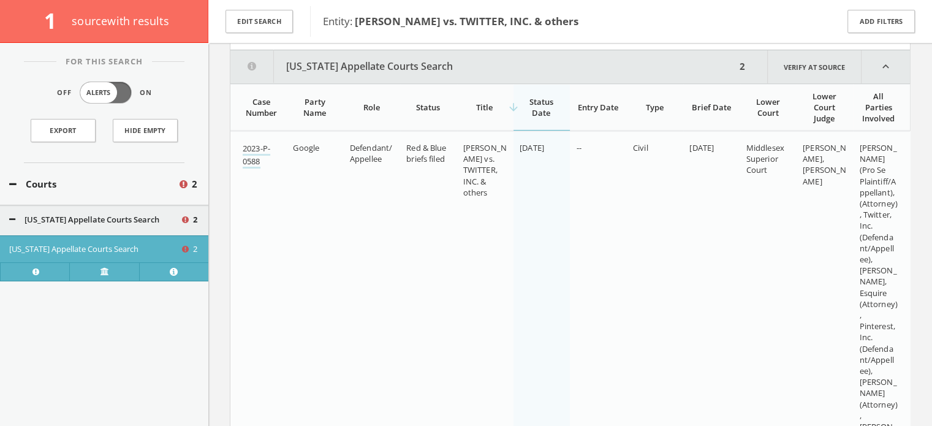 Image resolution: width=932 pixels, height=426 pixels. What do you see at coordinates (371, 107) in the screenshot?
I see `div: Role` at bounding box center [371, 107].